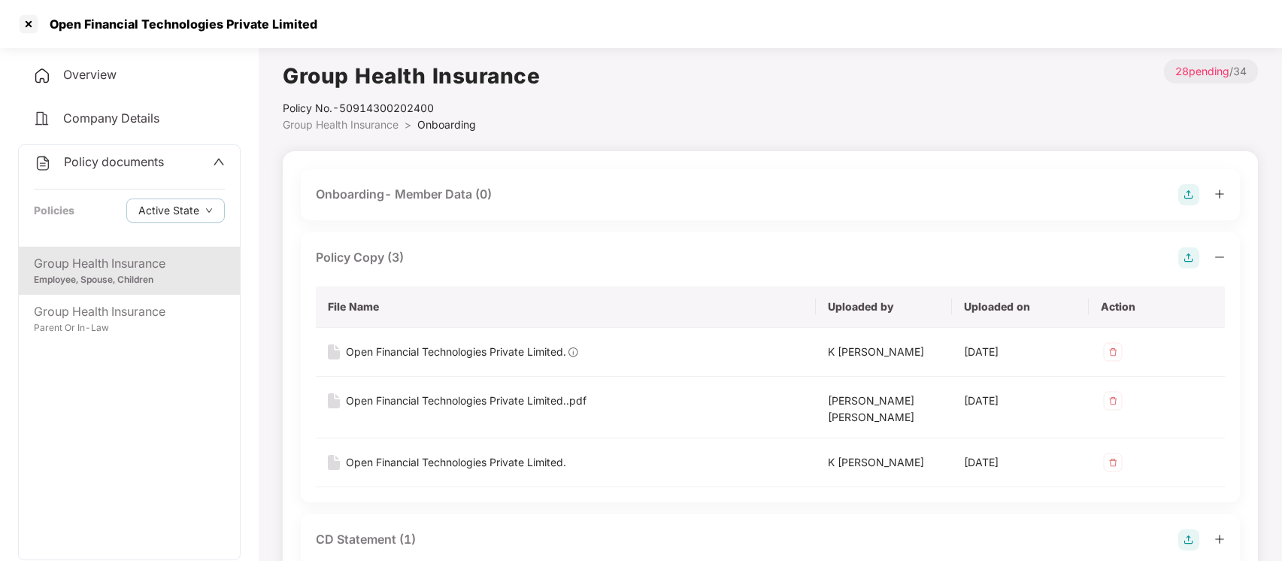  Describe the element at coordinates (366, 539) in the screenshot. I see `div: CD Statement (1)` at that location.